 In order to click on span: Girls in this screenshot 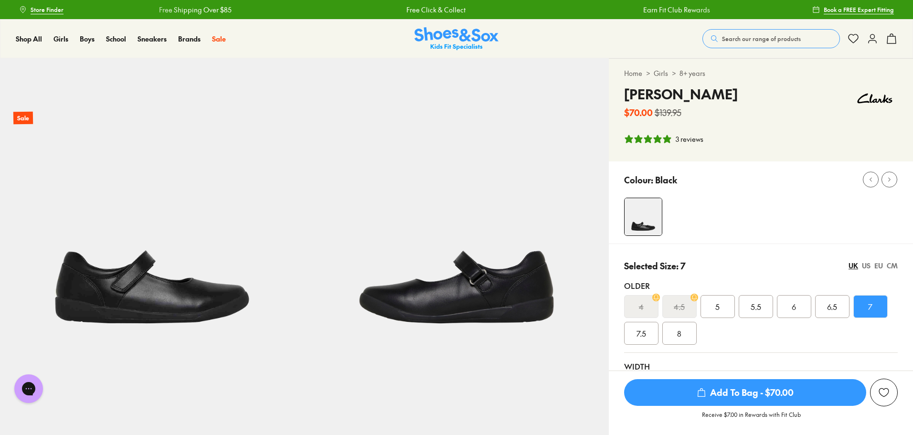, I will do `click(61, 39)`.